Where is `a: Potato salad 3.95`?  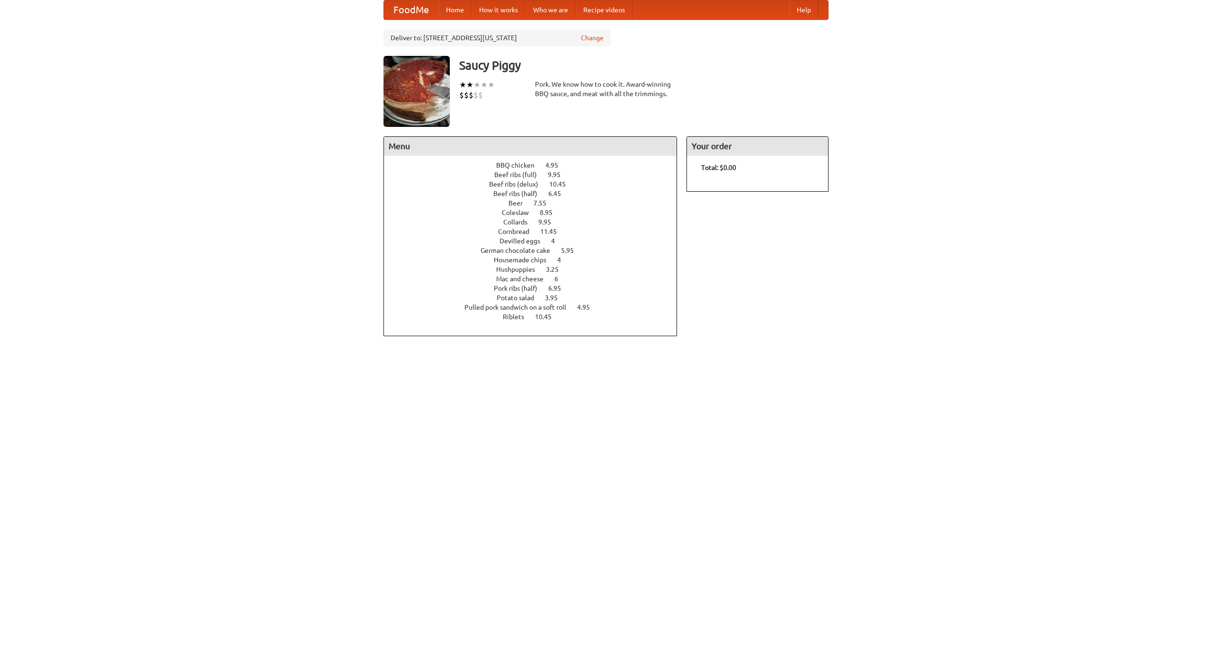 a: Potato salad 3.95 is located at coordinates (536, 298).